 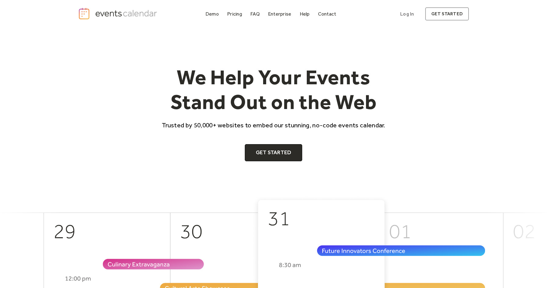 What do you see at coordinates (255, 14) in the screenshot?
I see `a: FAQ` at bounding box center [255, 14].